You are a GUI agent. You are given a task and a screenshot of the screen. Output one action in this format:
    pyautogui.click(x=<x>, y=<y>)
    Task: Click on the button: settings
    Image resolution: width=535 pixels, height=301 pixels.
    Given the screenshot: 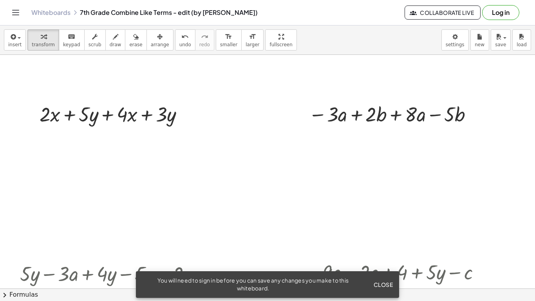 What is the action you would take?
    pyautogui.click(x=455, y=40)
    